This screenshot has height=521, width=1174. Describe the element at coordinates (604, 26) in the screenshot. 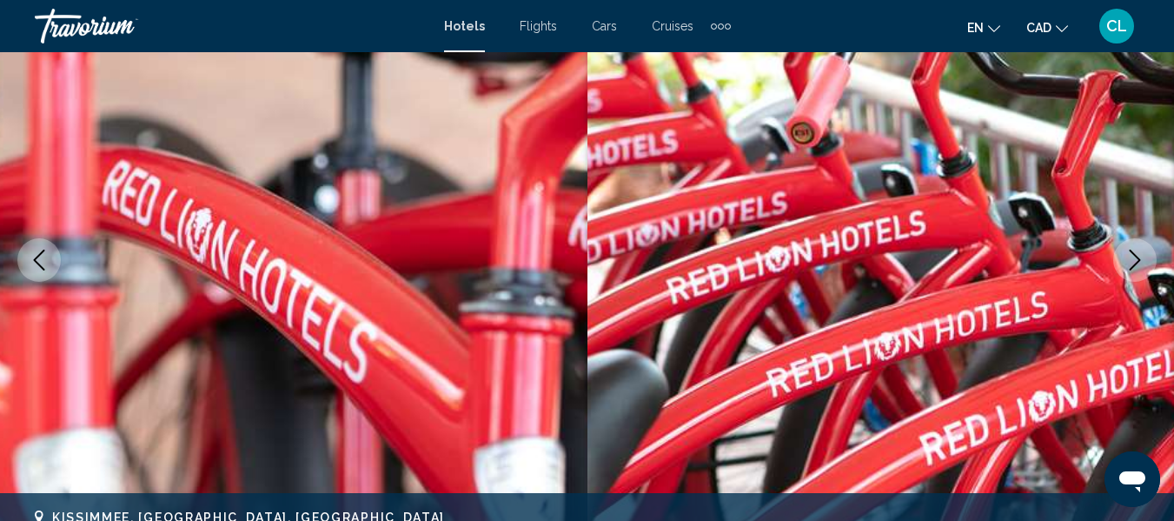

I see `a: Cars` at that location.